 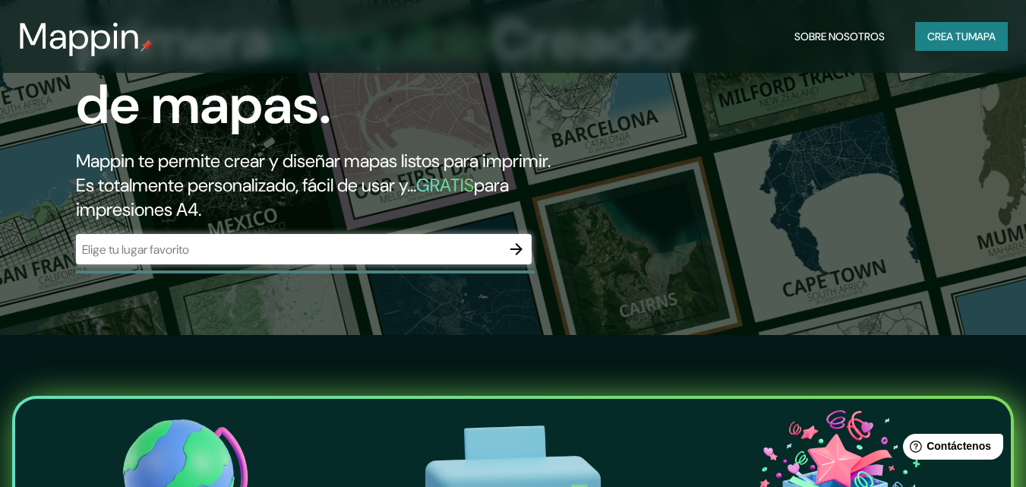 I want to click on font: para impresiones A4., so click(x=292, y=197).